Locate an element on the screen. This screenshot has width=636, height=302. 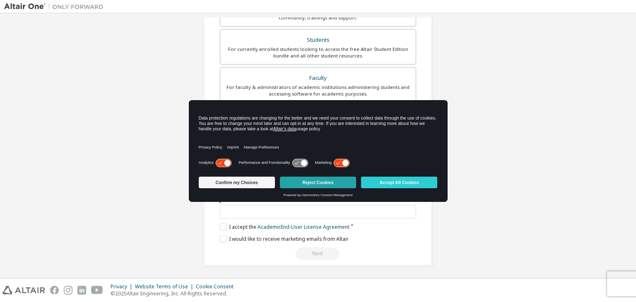
div: Read and acccept EULA to continue is located at coordinates (318, 254).